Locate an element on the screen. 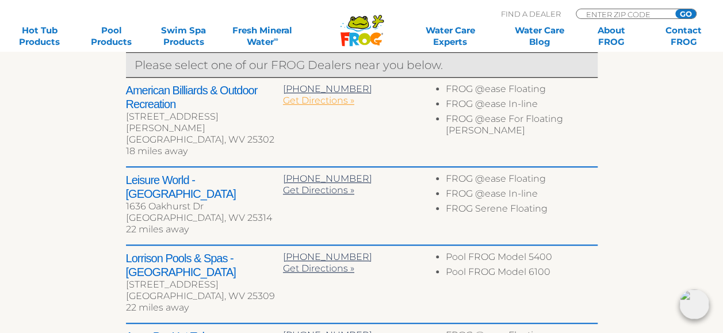  a: Water CareBlog is located at coordinates (539, 36).